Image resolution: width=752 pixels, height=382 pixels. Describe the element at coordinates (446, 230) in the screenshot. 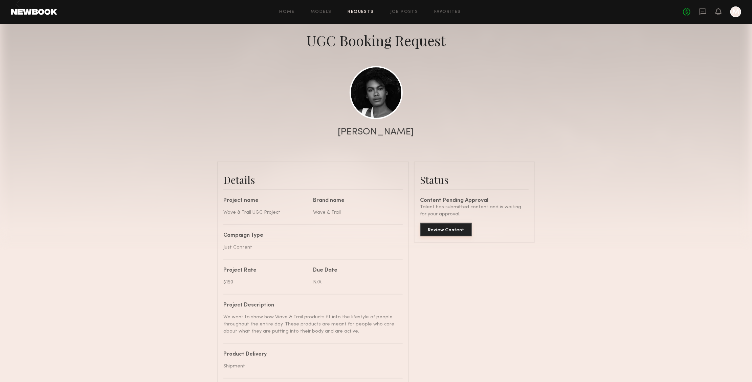

I see `button: Review Content` at that location.